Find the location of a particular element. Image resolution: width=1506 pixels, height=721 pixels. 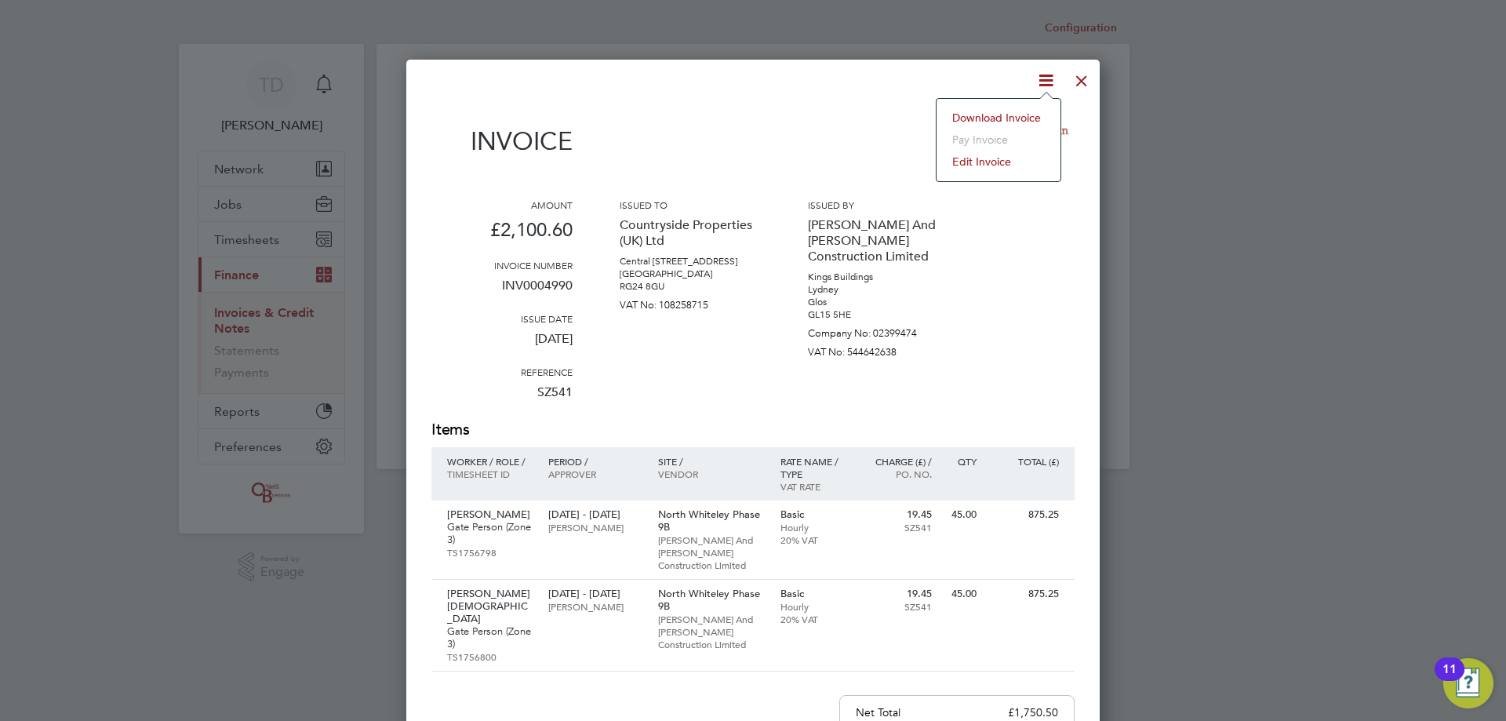

li: Download Invoice is located at coordinates (998, 118).